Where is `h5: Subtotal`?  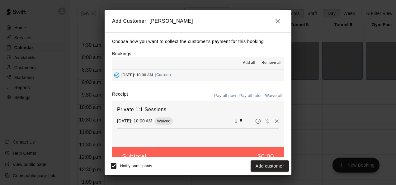
h5: Subtotal is located at coordinates (134, 156).